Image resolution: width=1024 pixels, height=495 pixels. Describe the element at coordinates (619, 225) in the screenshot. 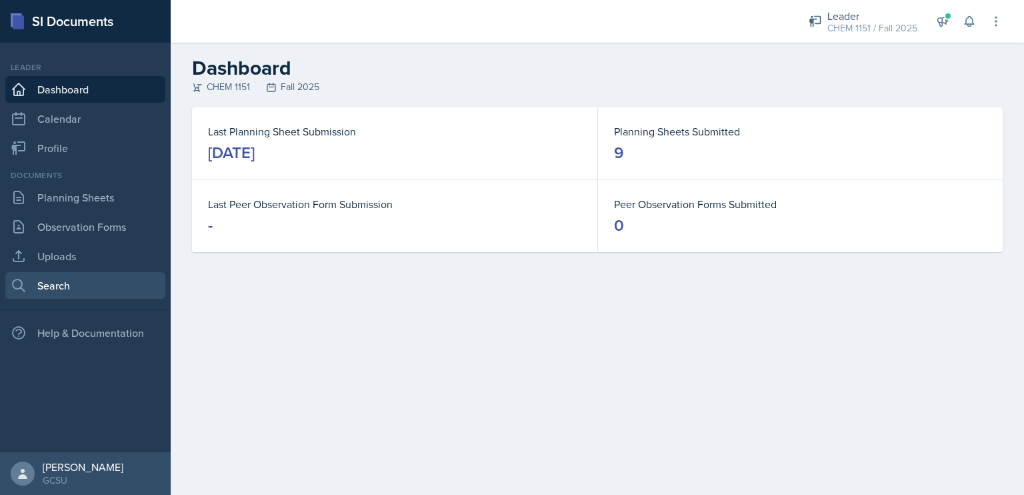

I see `div: 0` at that location.